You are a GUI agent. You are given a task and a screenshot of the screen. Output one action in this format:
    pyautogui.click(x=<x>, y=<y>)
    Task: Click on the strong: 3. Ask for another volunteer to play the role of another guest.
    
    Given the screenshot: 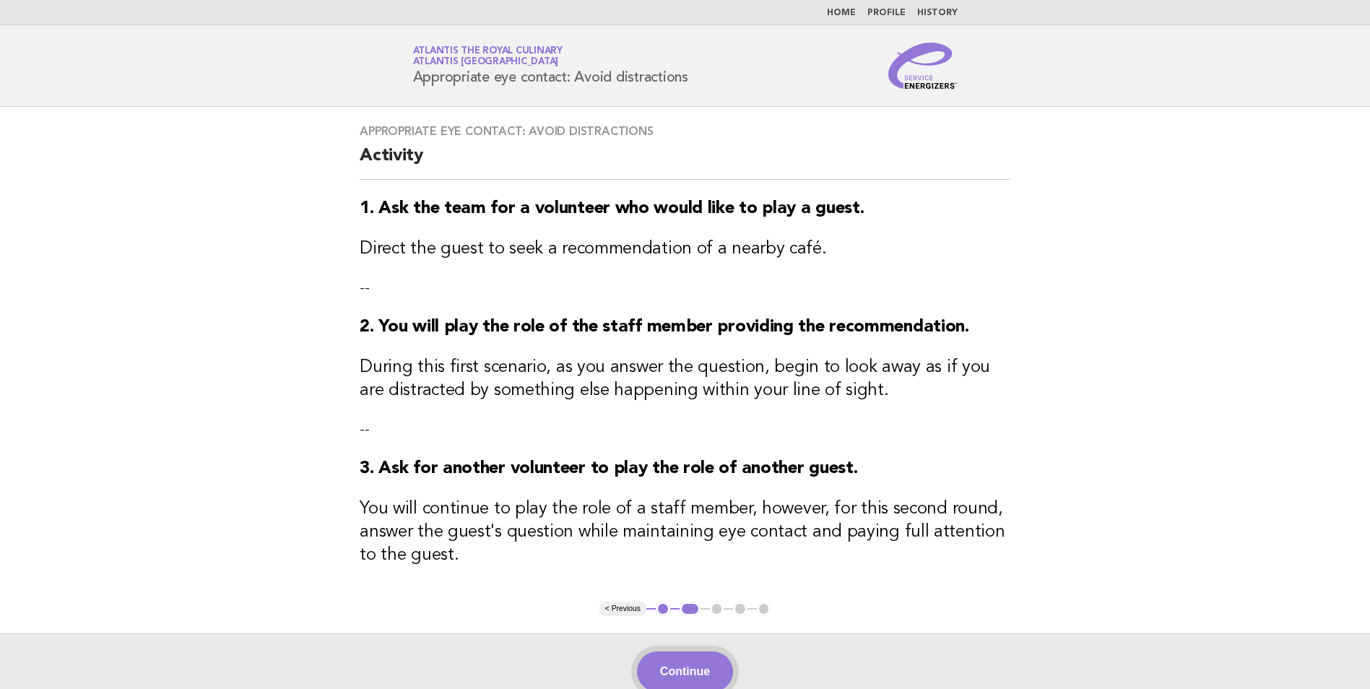 What is the action you would take?
    pyautogui.click(x=608, y=469)
    